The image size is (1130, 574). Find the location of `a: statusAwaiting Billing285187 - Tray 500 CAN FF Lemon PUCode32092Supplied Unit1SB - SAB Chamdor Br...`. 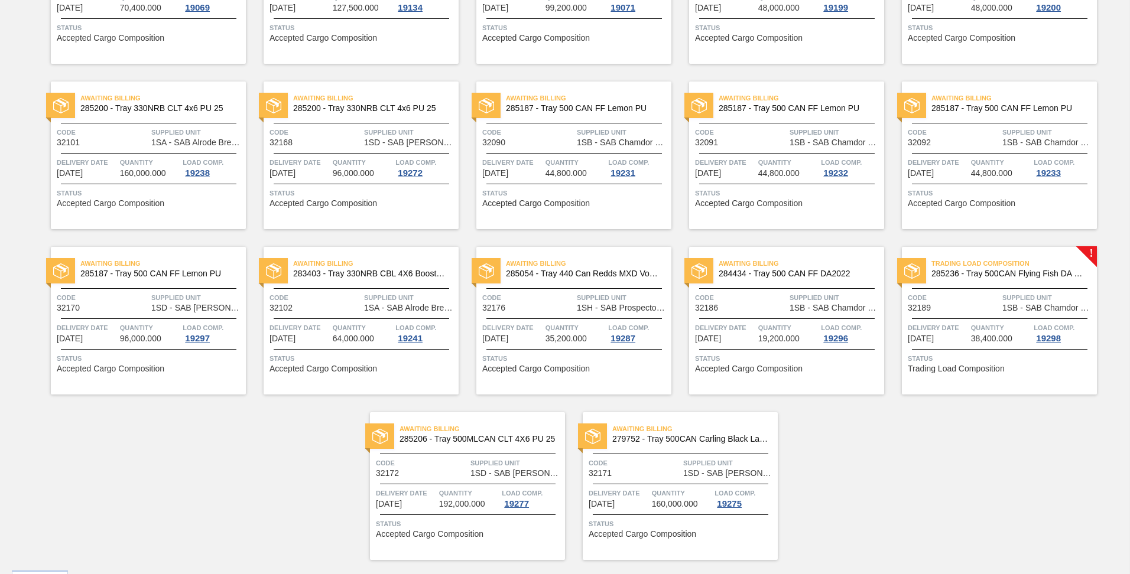

a: statusAwaiting Billing285187 - Tray 500 CAN FF Lemon PUCode32092Supplied Unit1SB - SAB Chamdor Br... is located at coordinates (990, 155).